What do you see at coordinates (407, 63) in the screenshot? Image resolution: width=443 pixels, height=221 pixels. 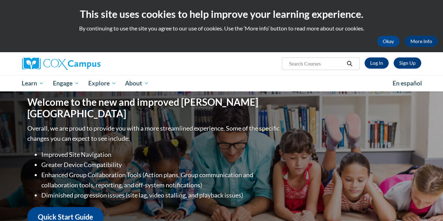 I see `a: Register` at bounding box center [407, 63].